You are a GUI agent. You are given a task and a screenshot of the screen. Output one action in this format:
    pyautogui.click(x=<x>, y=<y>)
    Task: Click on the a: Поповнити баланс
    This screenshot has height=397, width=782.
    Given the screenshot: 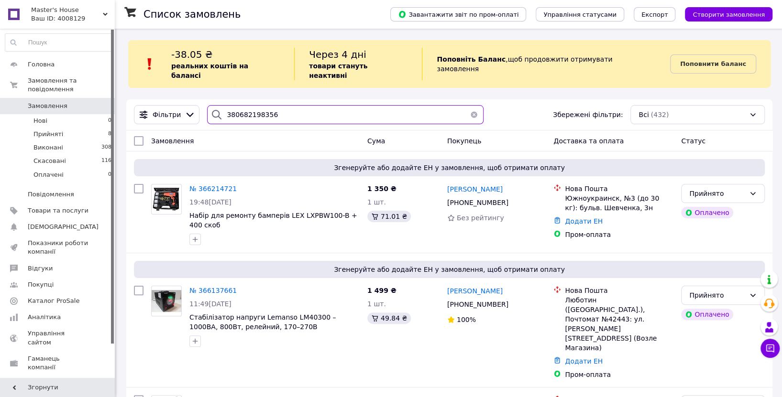 What is the action you would take?
    pyautogui.click(x=713, y=64)
    